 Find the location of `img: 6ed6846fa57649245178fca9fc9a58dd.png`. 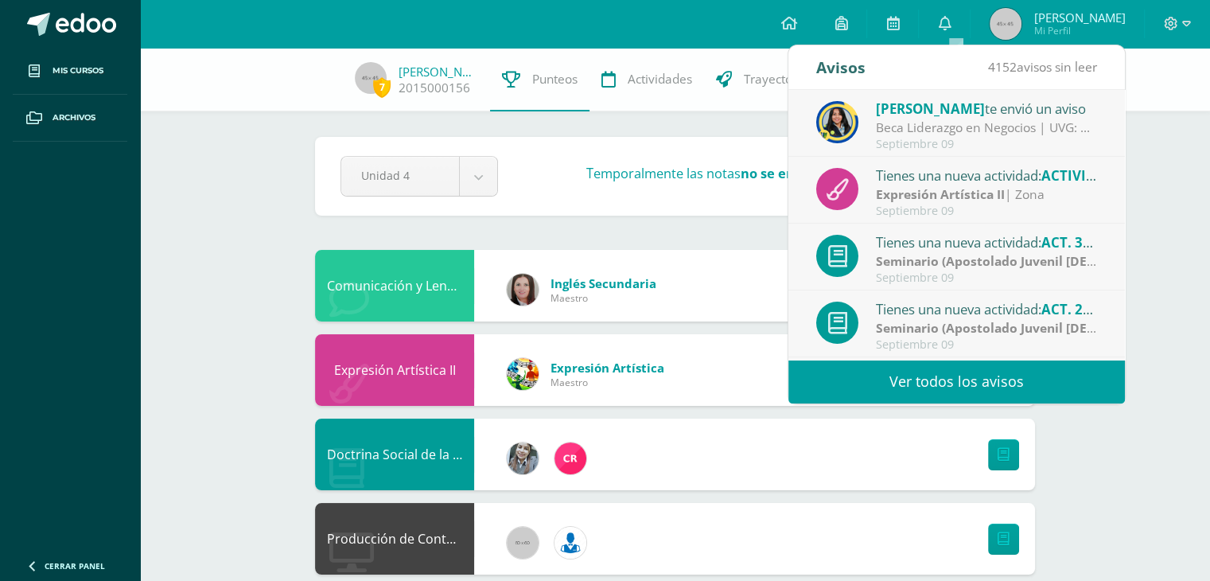

img: 6ed6846fa57649245178fca9fc9a58dd.png is located at coordinates (570, 542).